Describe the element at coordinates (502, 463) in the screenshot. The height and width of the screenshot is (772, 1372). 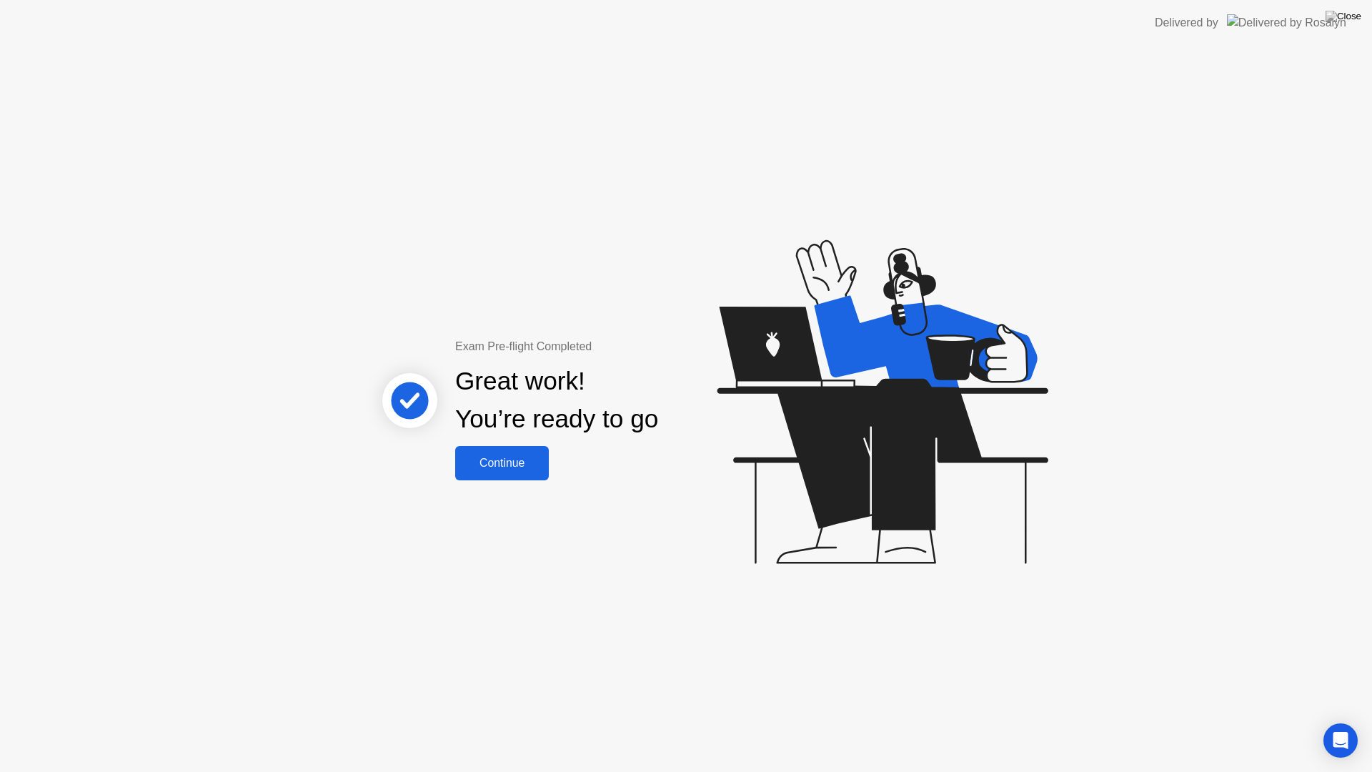
I see `button: Continue` at that location.